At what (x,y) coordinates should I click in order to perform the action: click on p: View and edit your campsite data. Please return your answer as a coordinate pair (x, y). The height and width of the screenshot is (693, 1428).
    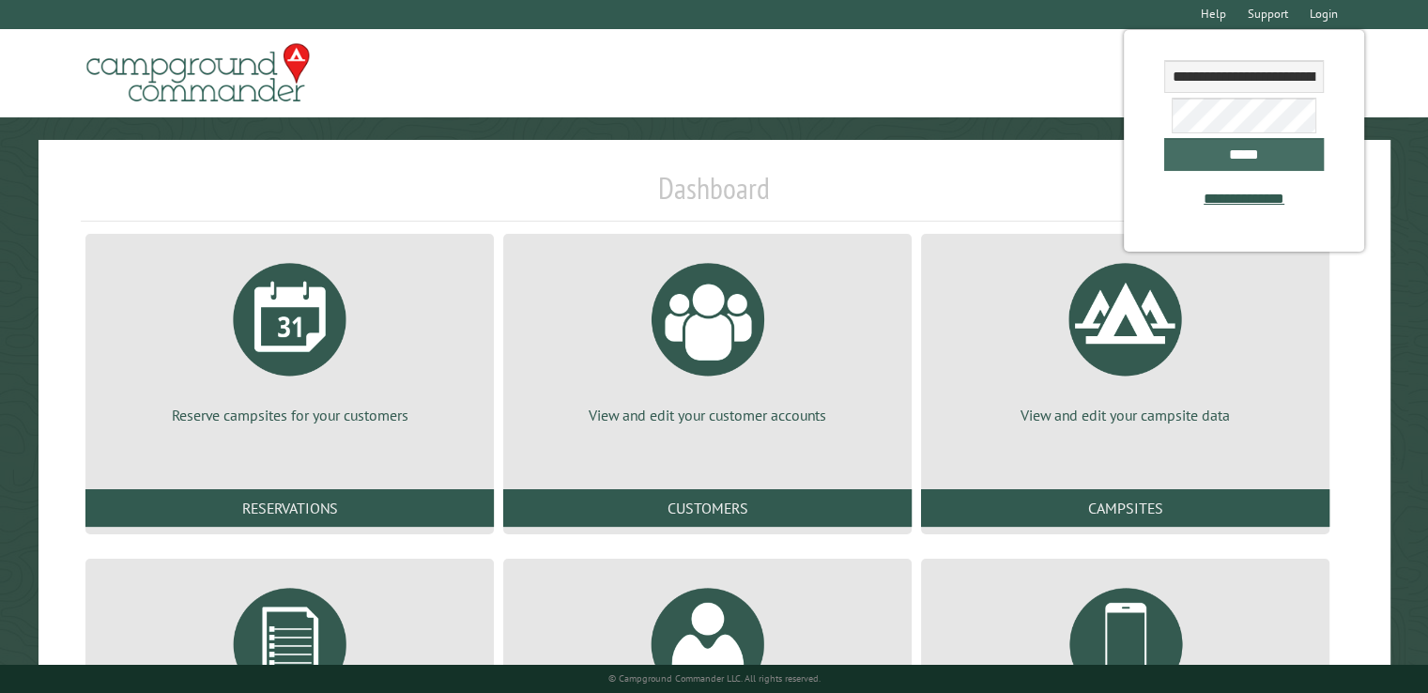
    Looking at the image, I should click on (1125, 415).